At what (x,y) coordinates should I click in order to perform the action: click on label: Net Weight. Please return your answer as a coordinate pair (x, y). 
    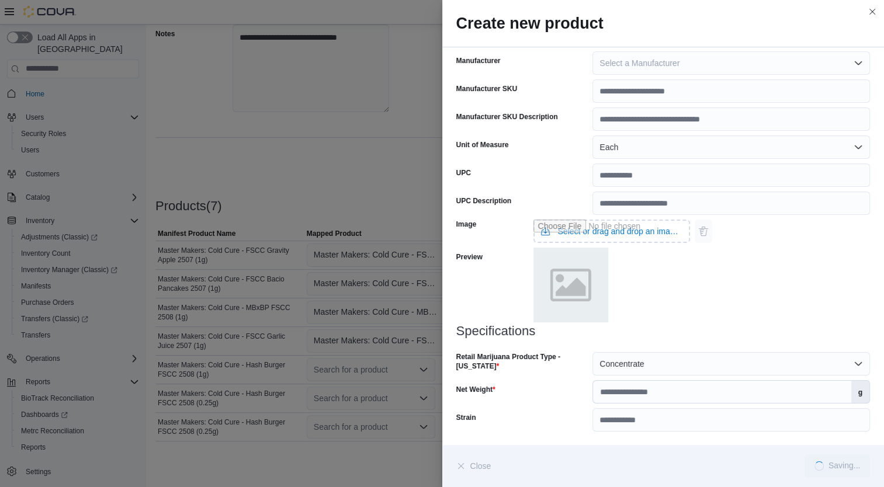
    Looking at the image, I should click on (476, 390).